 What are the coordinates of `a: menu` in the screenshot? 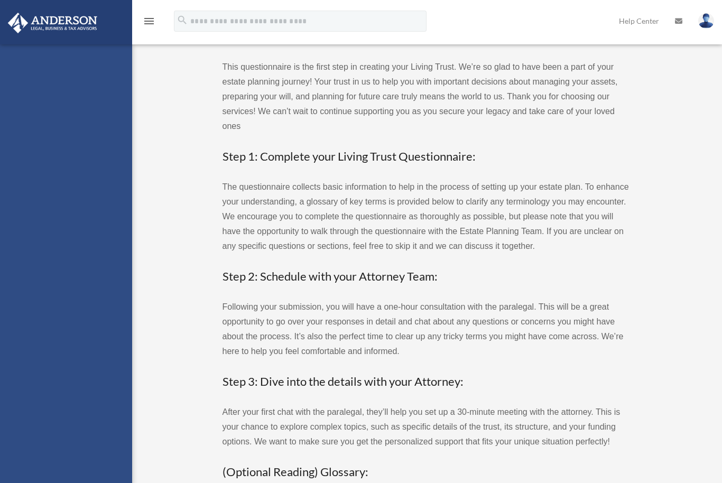 It's located at (149, 23).